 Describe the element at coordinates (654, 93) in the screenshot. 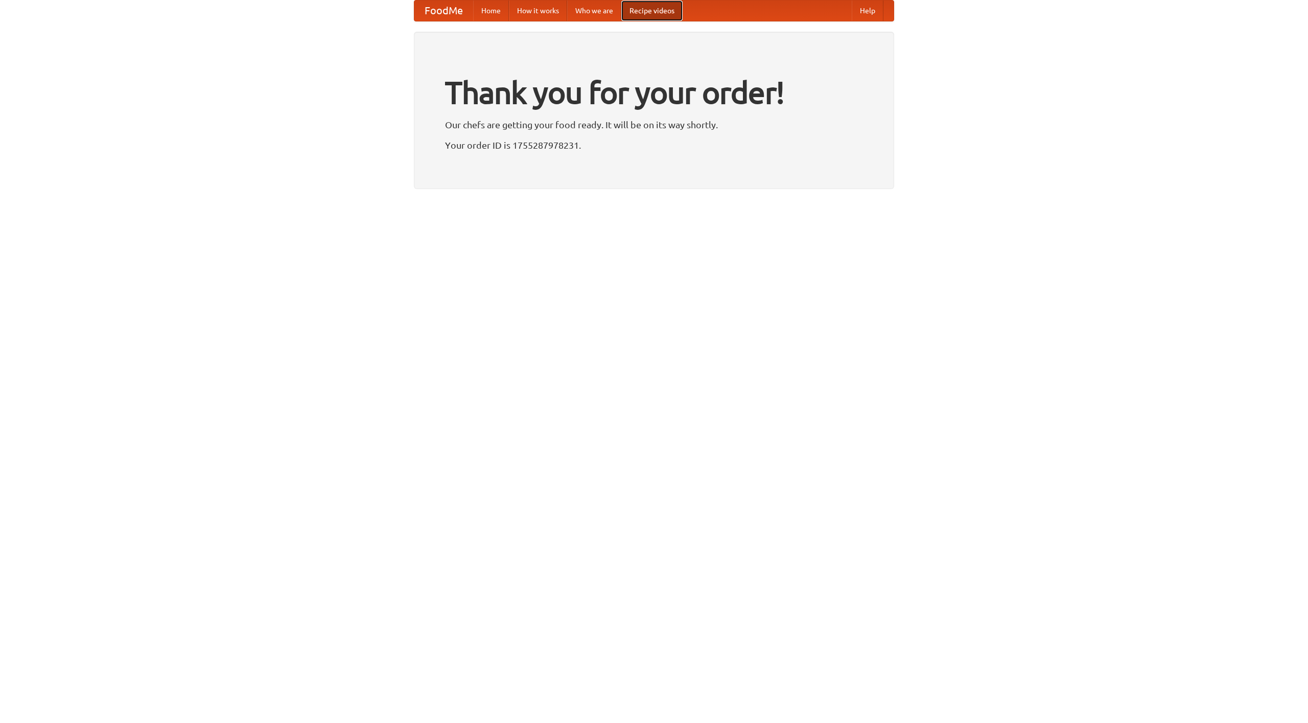

I see `h1: Thank you for your order!` at that location.